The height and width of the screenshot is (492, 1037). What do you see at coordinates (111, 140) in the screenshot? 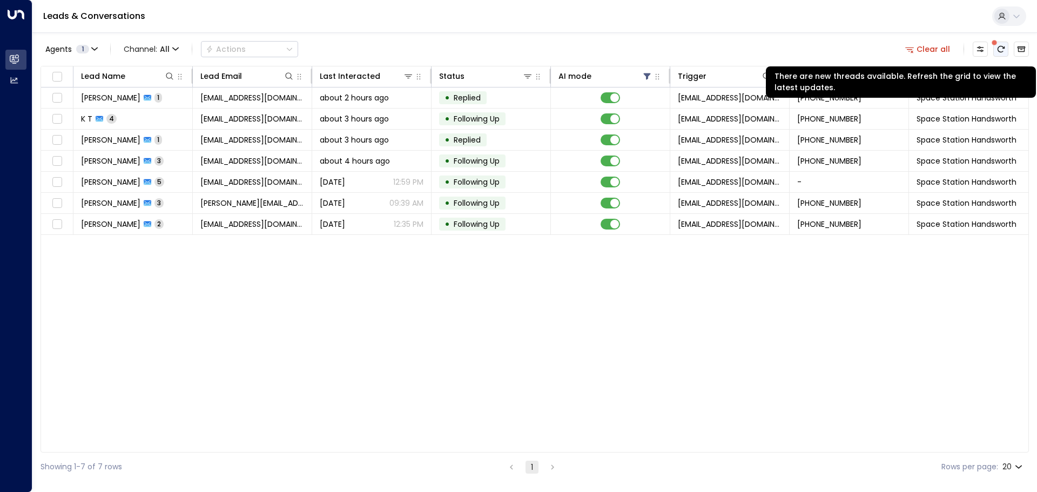
I see `span: Jhanvee Patel` at bounding box center [111, 140].